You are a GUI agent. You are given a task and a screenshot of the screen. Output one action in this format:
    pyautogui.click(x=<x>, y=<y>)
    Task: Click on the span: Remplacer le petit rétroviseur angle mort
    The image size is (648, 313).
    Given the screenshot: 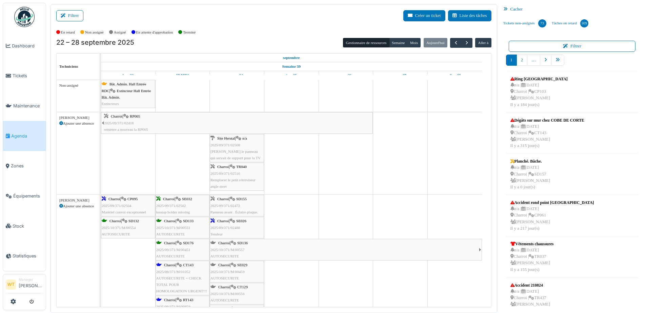 What is the action you would take?
    pyautogui.click(x=233, y=183)
    